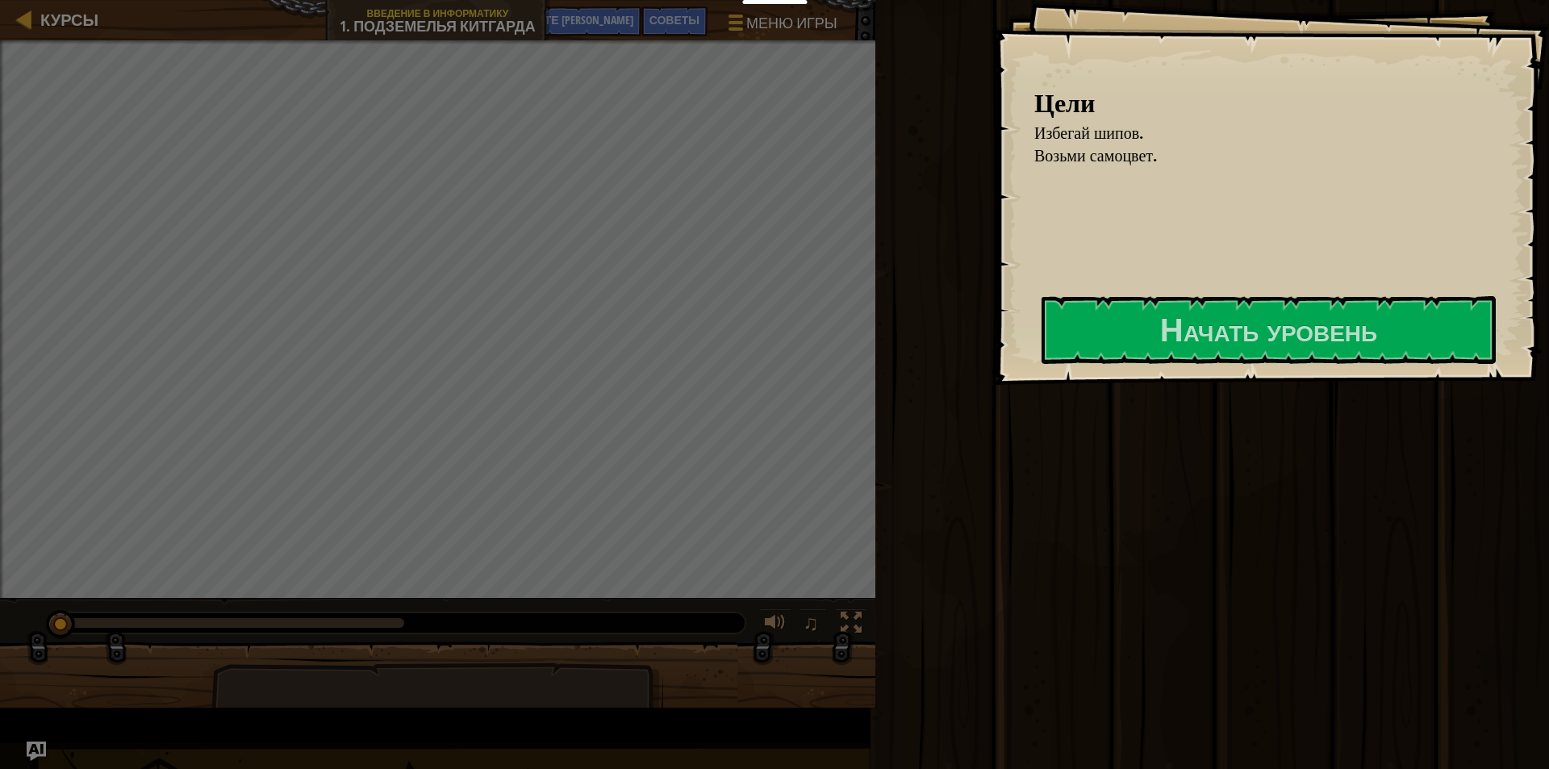 This screenshot has width=1549, height=769. Describe the element at coordinates (1251, 133) in the screenshot. I see `li: Избегай шипов.` at that location.